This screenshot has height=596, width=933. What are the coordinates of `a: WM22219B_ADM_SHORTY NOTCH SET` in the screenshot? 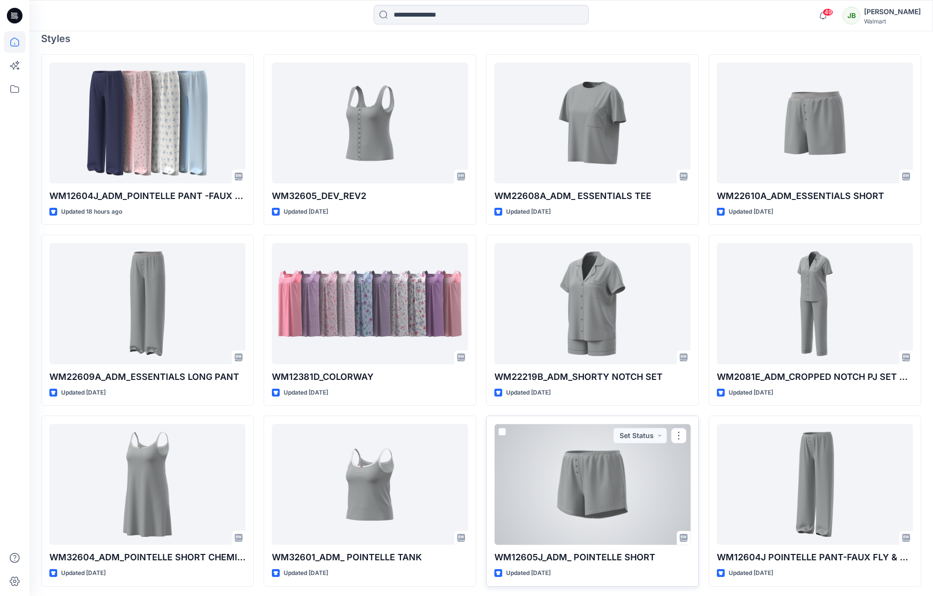 It's located at (592, 303).